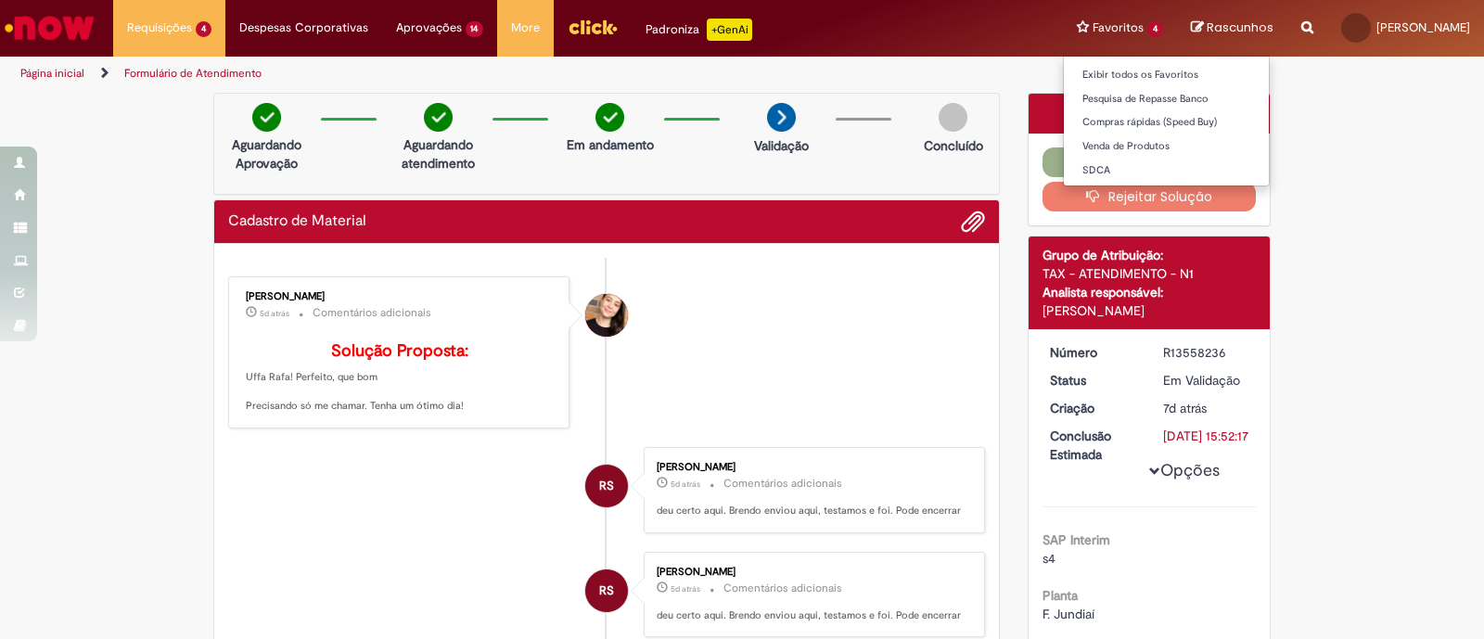  What do you see at coordinates (52, 73) in the screenshot?
I see `a: Página inicial` at bounding box center [52, 73].